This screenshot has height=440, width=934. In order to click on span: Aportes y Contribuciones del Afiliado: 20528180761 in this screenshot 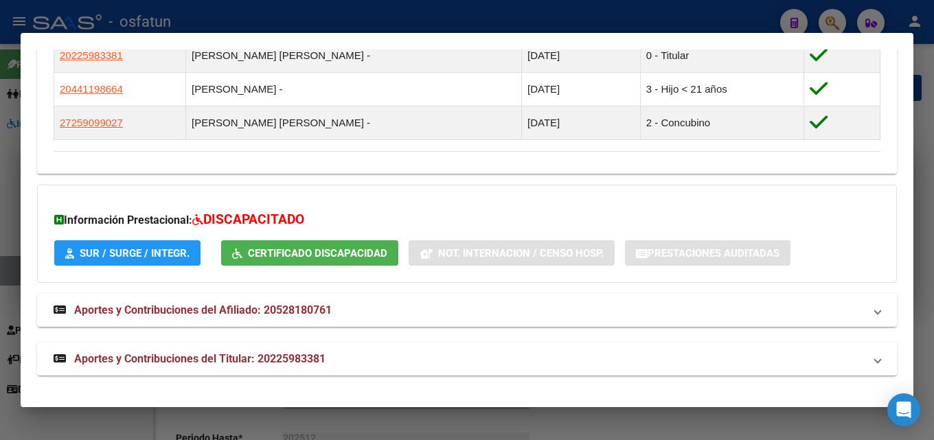, I will do `click(203, 310)`.